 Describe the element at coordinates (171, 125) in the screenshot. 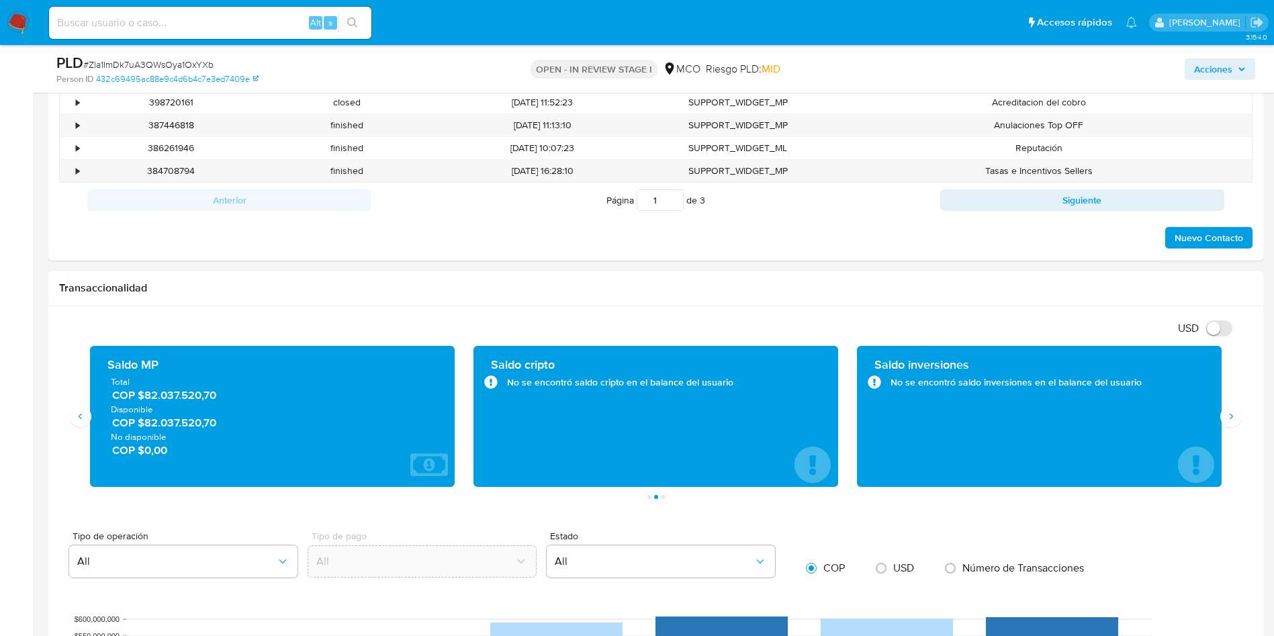

I see `div: 387446818` at that location.